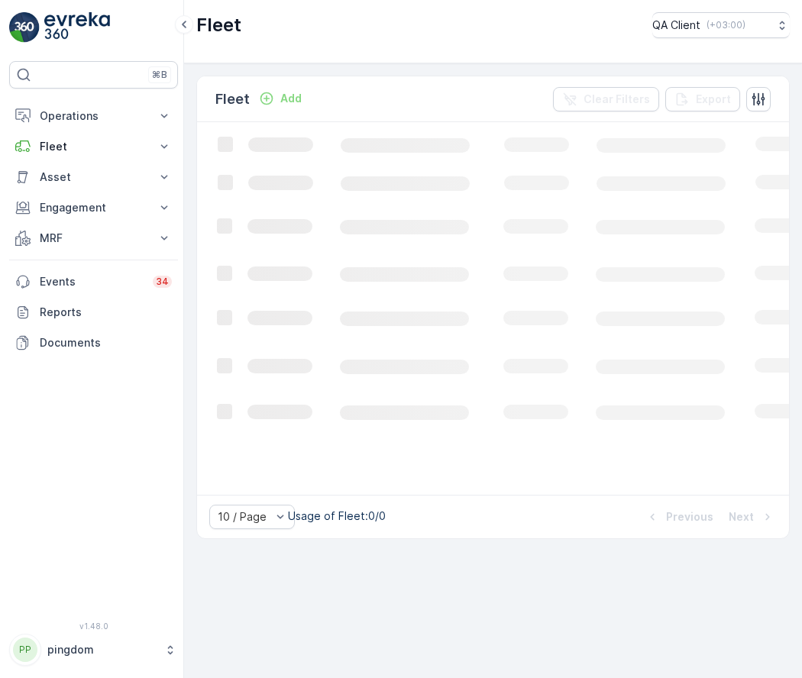 This screenshot has height=678, width=802. I want to click on p: Usage of Fleet : 0/0, so click(337, 516).